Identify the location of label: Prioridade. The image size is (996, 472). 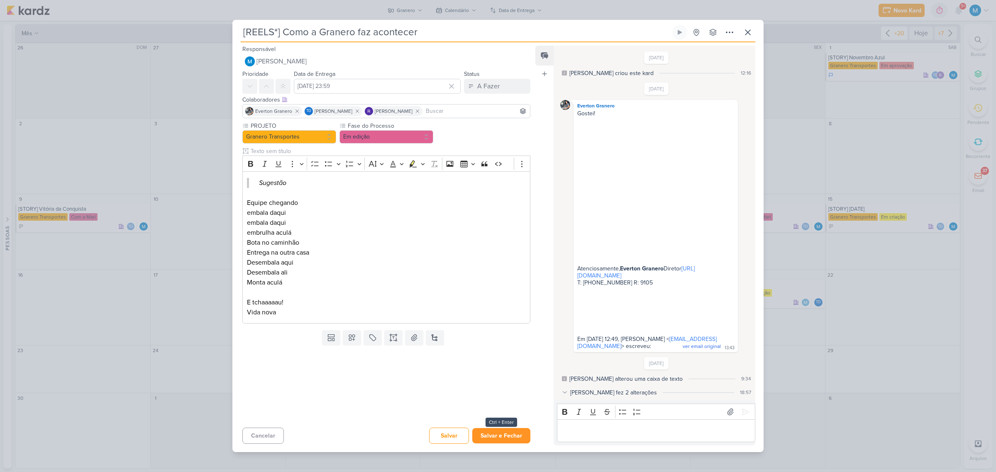
(255, 74).